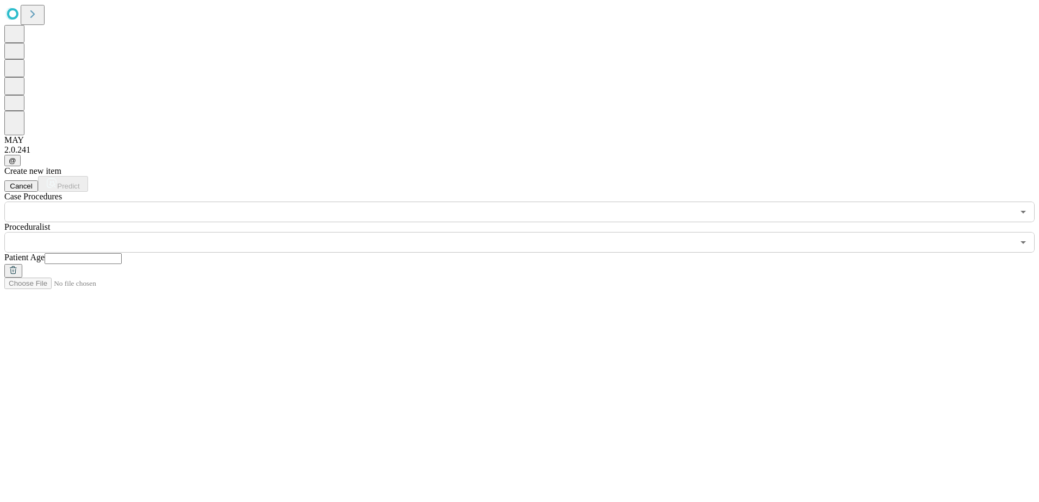 This screenshot has height=502, width=1039. I want to click on span: Patient Age, so click(24, 257).